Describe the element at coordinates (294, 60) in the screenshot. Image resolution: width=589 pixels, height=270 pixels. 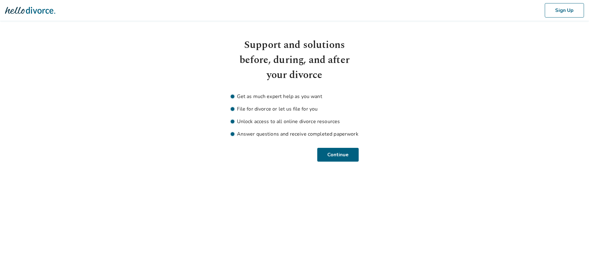
I see `h1: Support and solutions before, during, and after your divorce` at that location.